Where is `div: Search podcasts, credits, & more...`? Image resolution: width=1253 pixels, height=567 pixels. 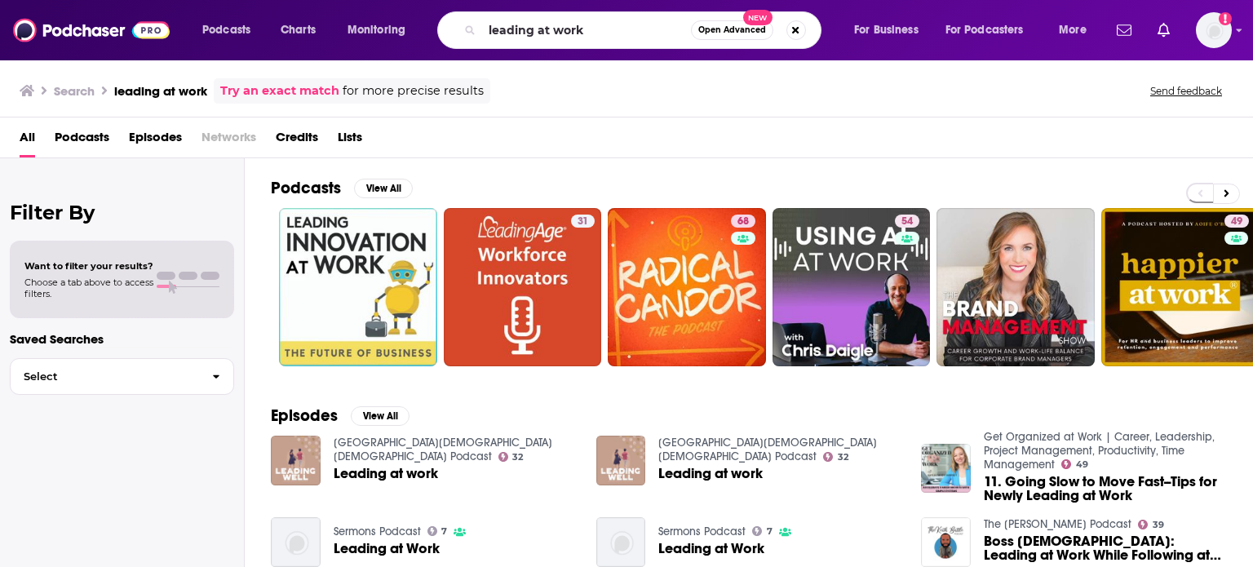 div: Search podcasts, credits, & more... is located at coordinates (645, 30).